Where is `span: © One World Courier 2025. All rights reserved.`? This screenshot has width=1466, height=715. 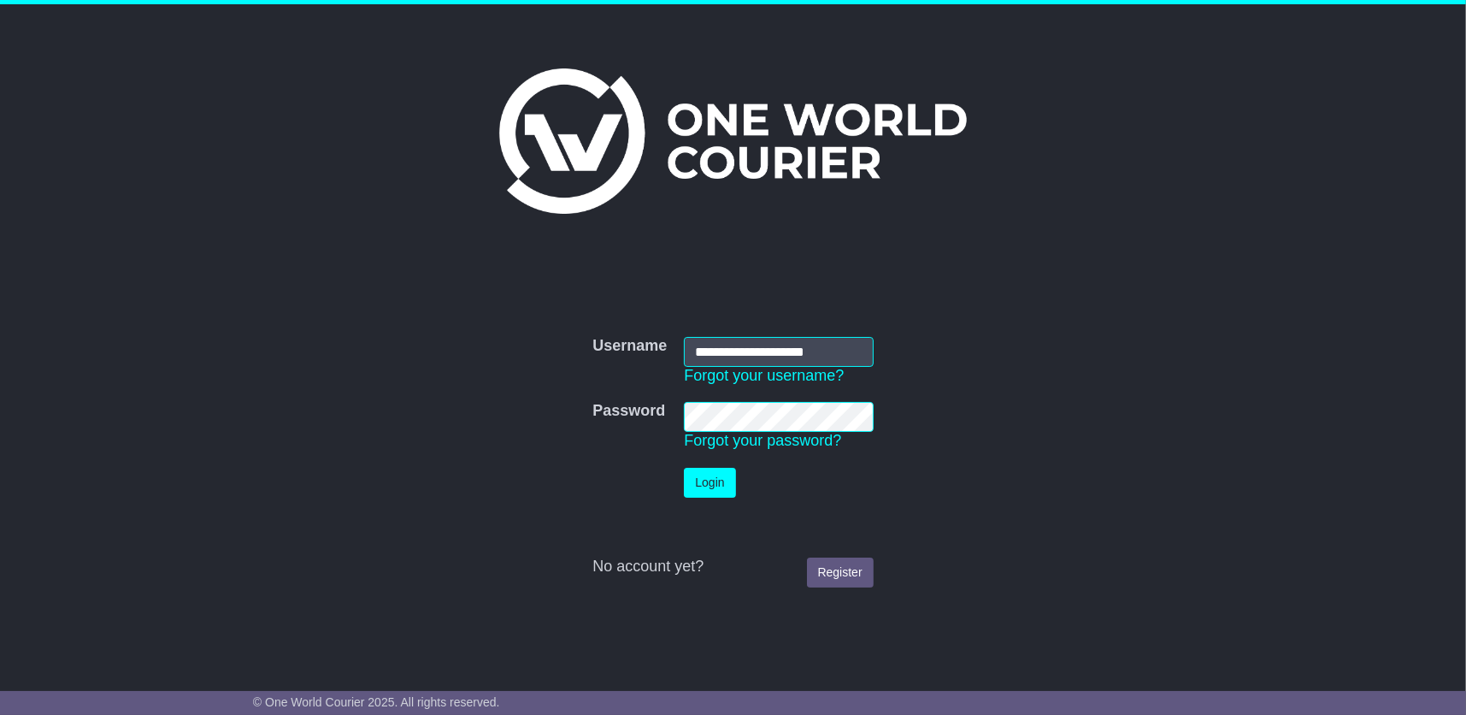 span: © One World Courier 2025. All rights reserved. is located at coordinates (376, 702).